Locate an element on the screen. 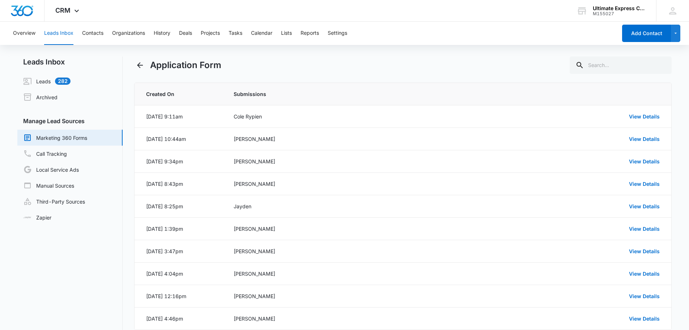 Image resolution: width=689 pixels, height=330 pixels. a: Leads282 is located at coordinates (47, 81).